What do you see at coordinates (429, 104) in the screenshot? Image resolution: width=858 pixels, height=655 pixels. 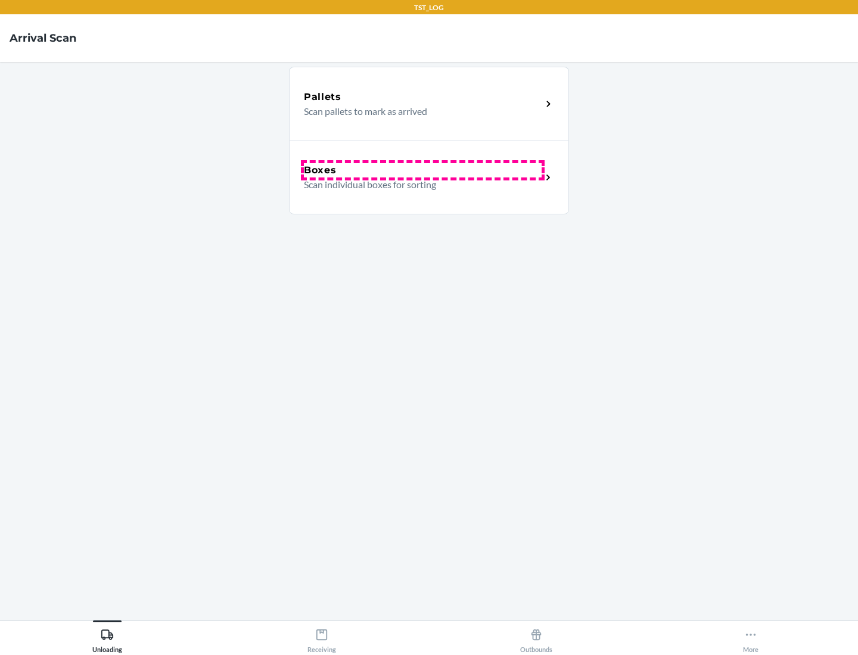 I see `a: PalletsScan pallets to mark as arrived` at bounding box center [429, 104].